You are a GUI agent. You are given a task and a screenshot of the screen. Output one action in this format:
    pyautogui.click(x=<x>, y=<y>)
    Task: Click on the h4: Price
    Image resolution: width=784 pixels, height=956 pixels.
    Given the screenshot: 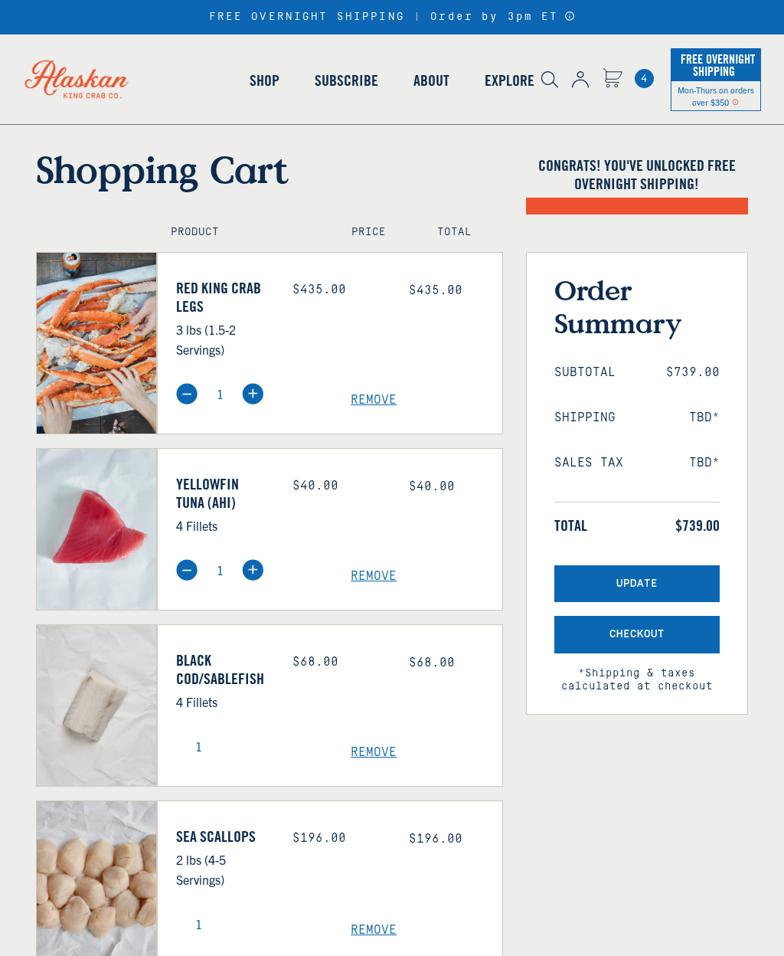 What is the action you would take?
    pyautogui.click(x=378, y=232)
    